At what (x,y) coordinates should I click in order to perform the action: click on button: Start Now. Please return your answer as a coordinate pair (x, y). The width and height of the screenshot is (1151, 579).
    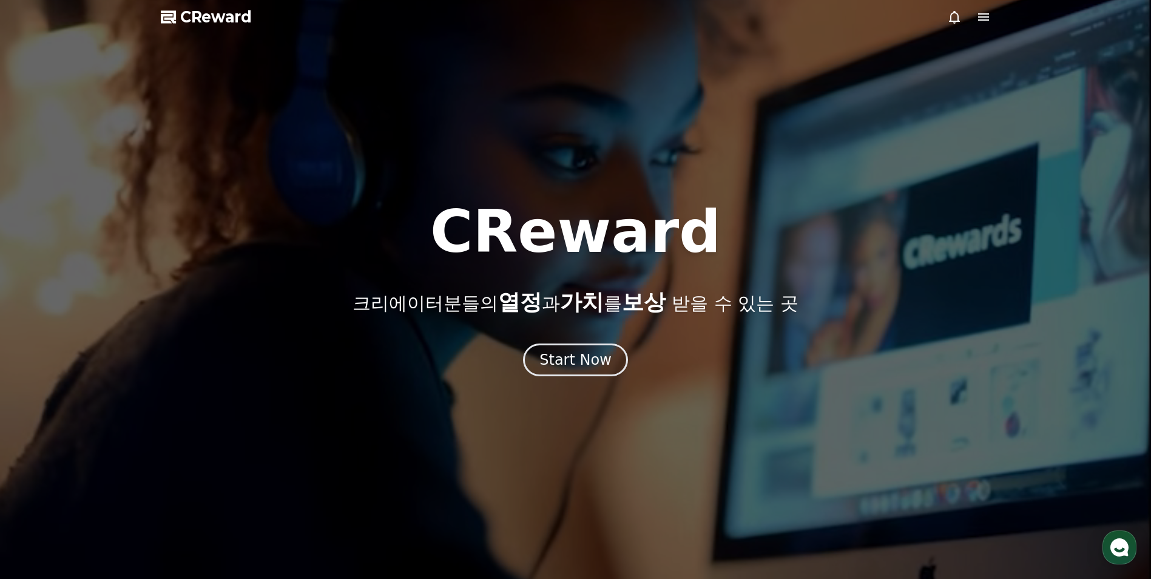
    Looking at the image, I should click on (575, 360).